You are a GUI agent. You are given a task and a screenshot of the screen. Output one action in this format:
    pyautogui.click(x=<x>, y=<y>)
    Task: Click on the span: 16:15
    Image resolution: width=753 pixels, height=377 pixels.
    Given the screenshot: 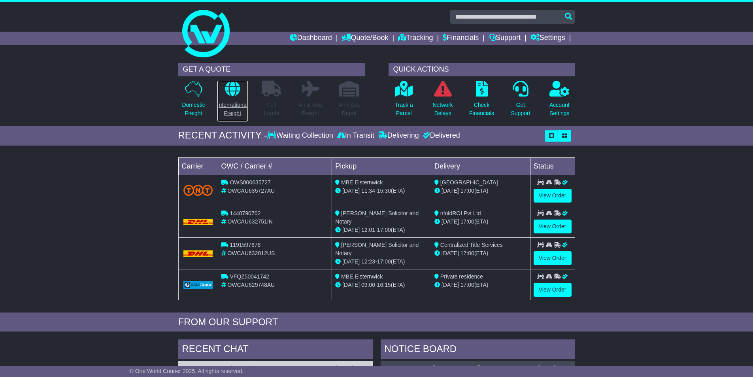 What is the action you would take?
    pyautogui.click(x=384, y=285)
    